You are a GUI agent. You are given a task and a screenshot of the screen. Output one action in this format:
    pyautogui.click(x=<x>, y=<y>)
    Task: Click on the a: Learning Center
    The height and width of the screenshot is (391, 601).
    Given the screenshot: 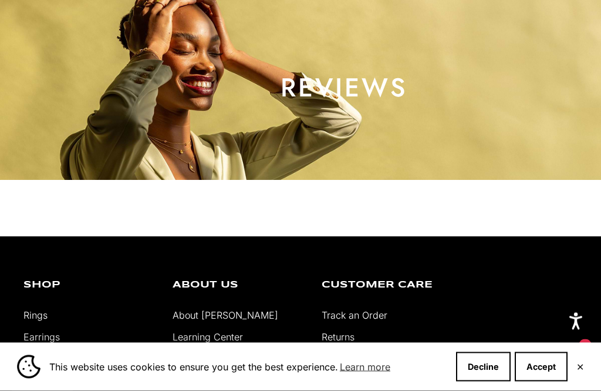 What is the action you would take?
    pyautogui.click(x=208, y=337)
    